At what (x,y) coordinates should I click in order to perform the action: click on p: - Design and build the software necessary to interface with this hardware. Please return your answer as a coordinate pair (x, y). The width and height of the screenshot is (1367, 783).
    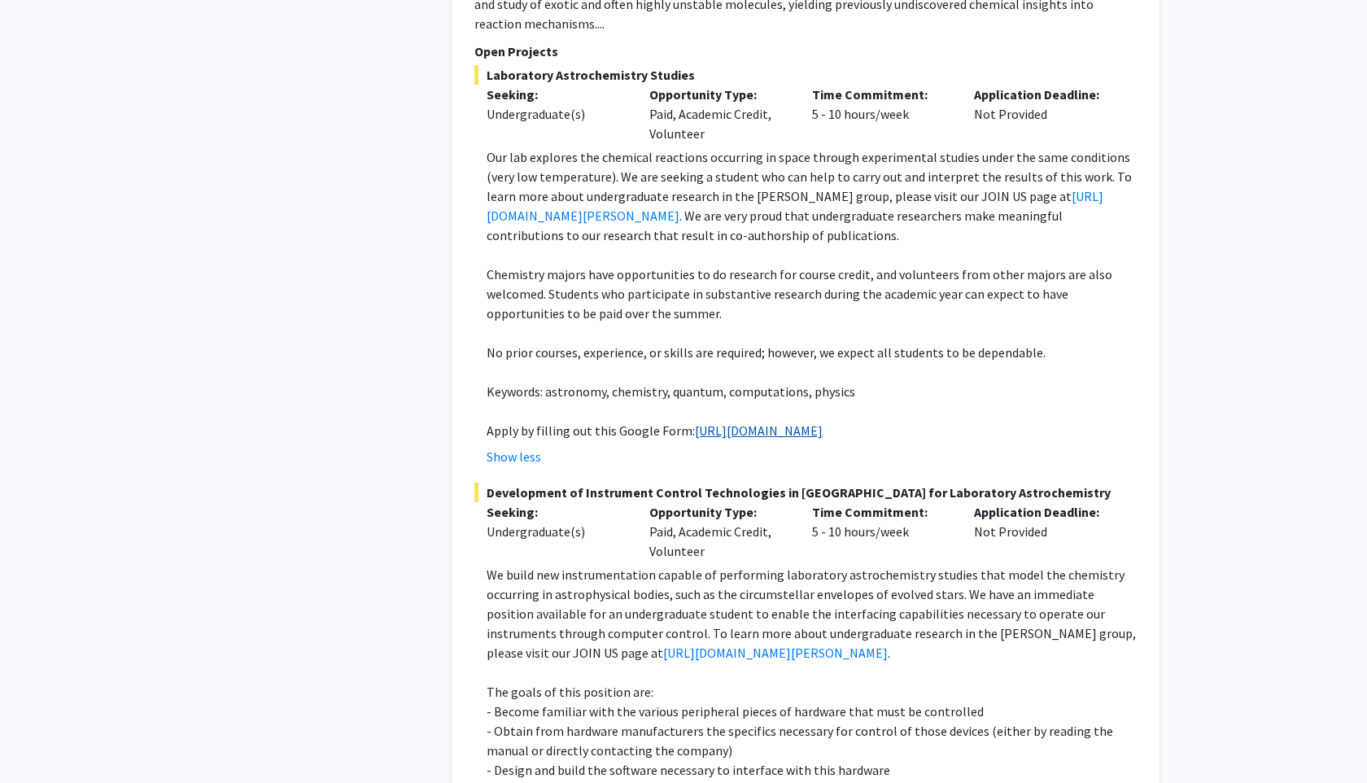
    Looking at the image, I should click on (812, 770).